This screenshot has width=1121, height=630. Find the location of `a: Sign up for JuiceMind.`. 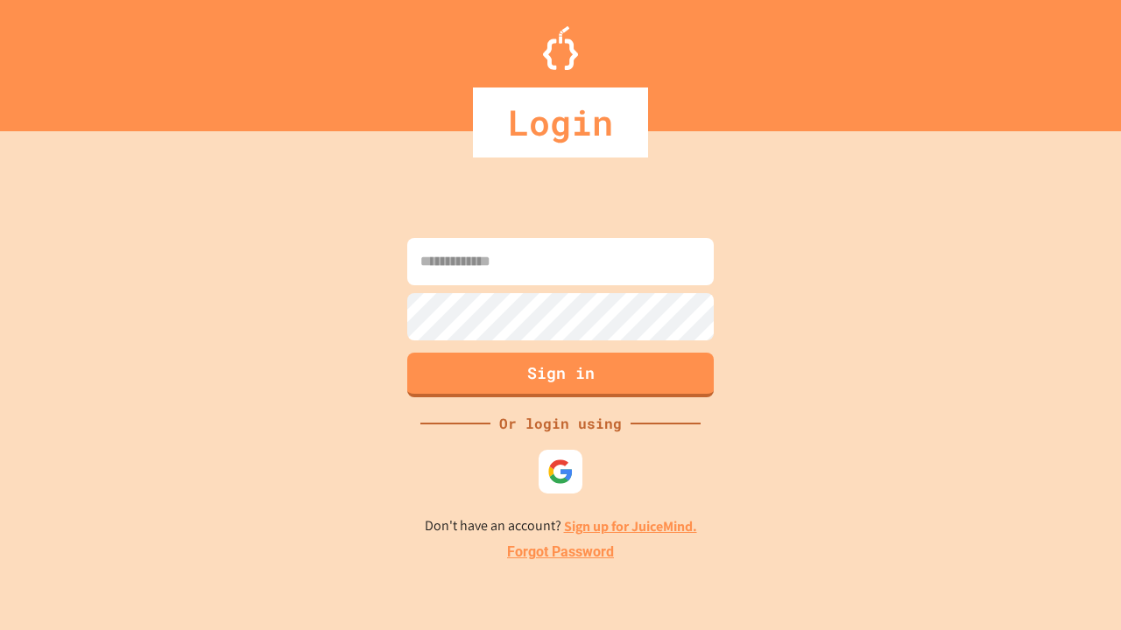

a: Sign up for JuiceMind. is located at coordinates (630, 526).